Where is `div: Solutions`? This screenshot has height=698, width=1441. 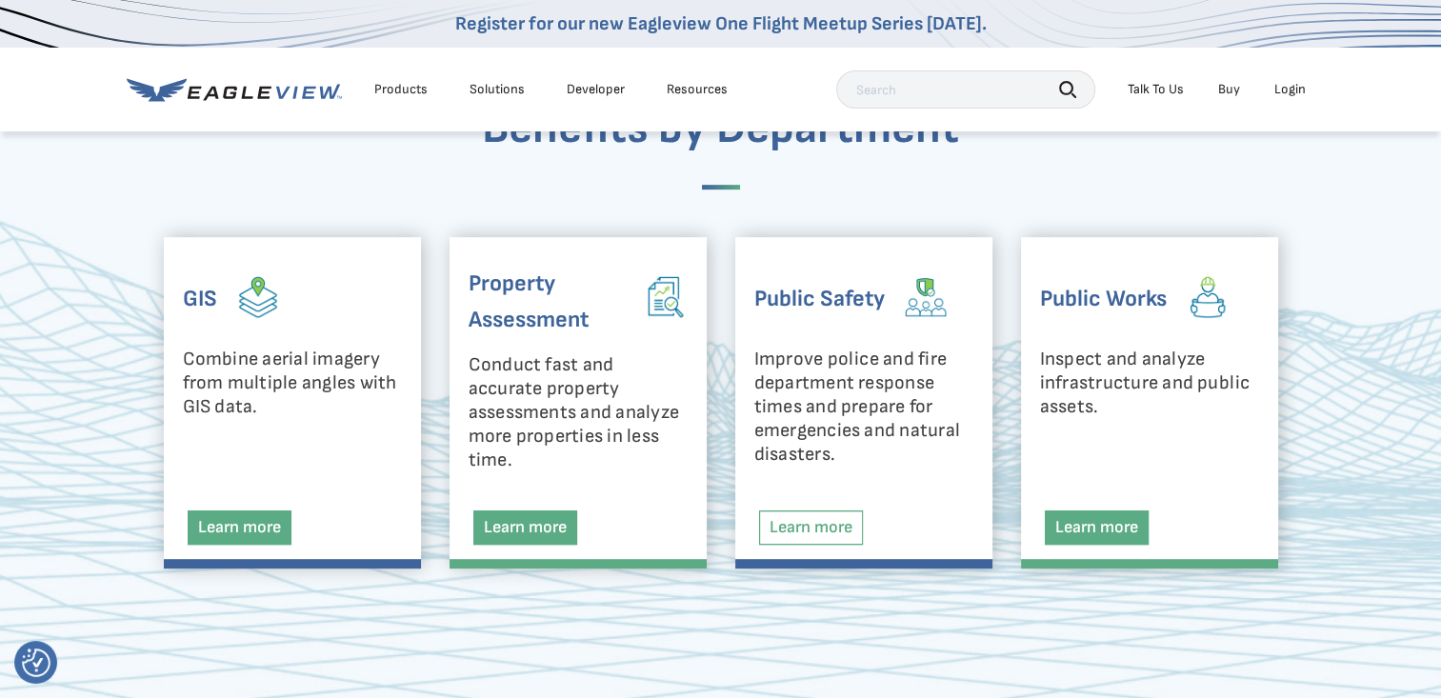 div: Solutions is located at coordinates (497, 89).